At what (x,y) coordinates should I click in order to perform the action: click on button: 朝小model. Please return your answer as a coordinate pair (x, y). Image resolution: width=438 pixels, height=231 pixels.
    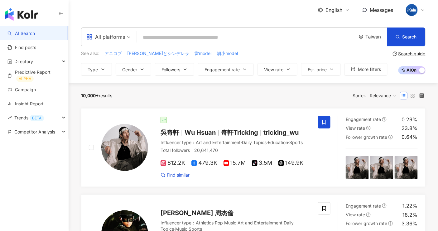
    Looking at the image, I should click on (227, 53).